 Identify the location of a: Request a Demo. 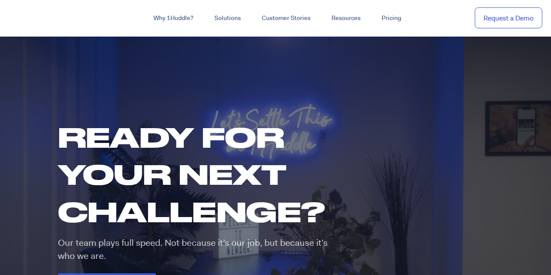
(508, 18).